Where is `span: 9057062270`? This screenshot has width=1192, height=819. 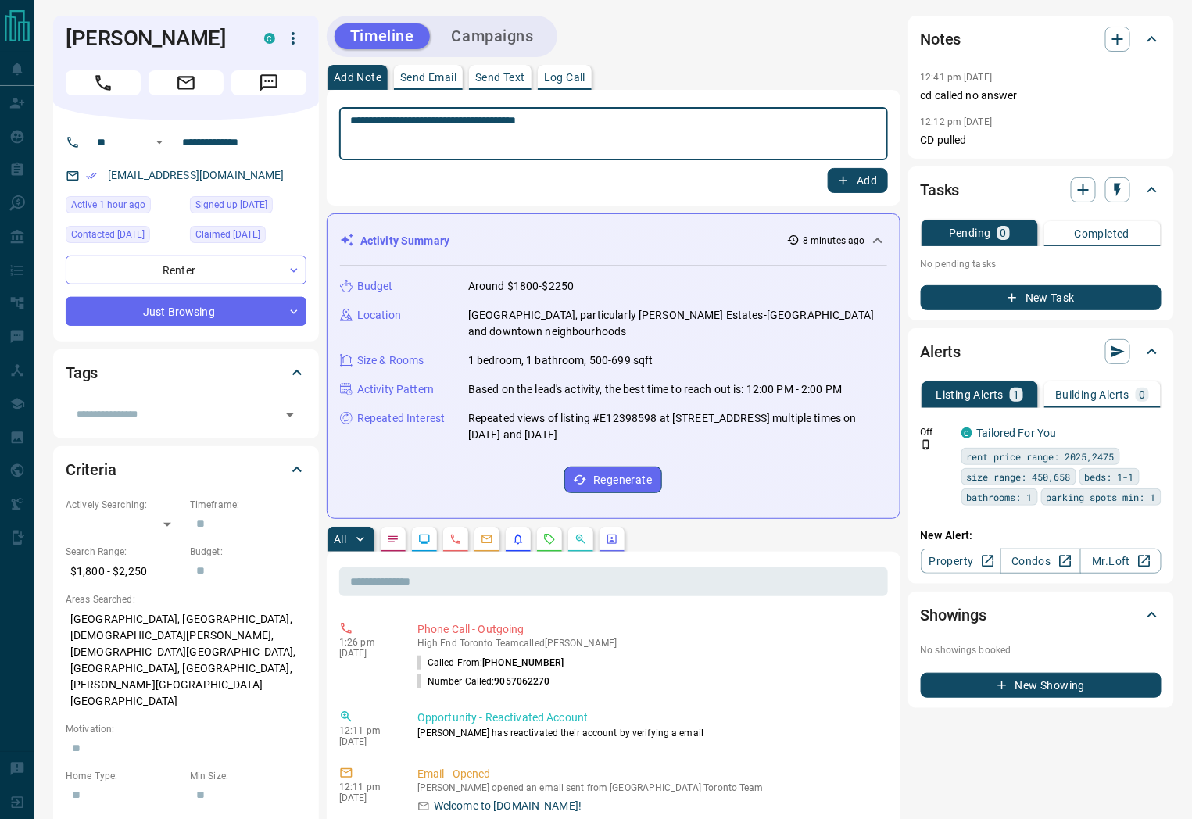 span: 9057062270 is located at coordinates (522, 682).